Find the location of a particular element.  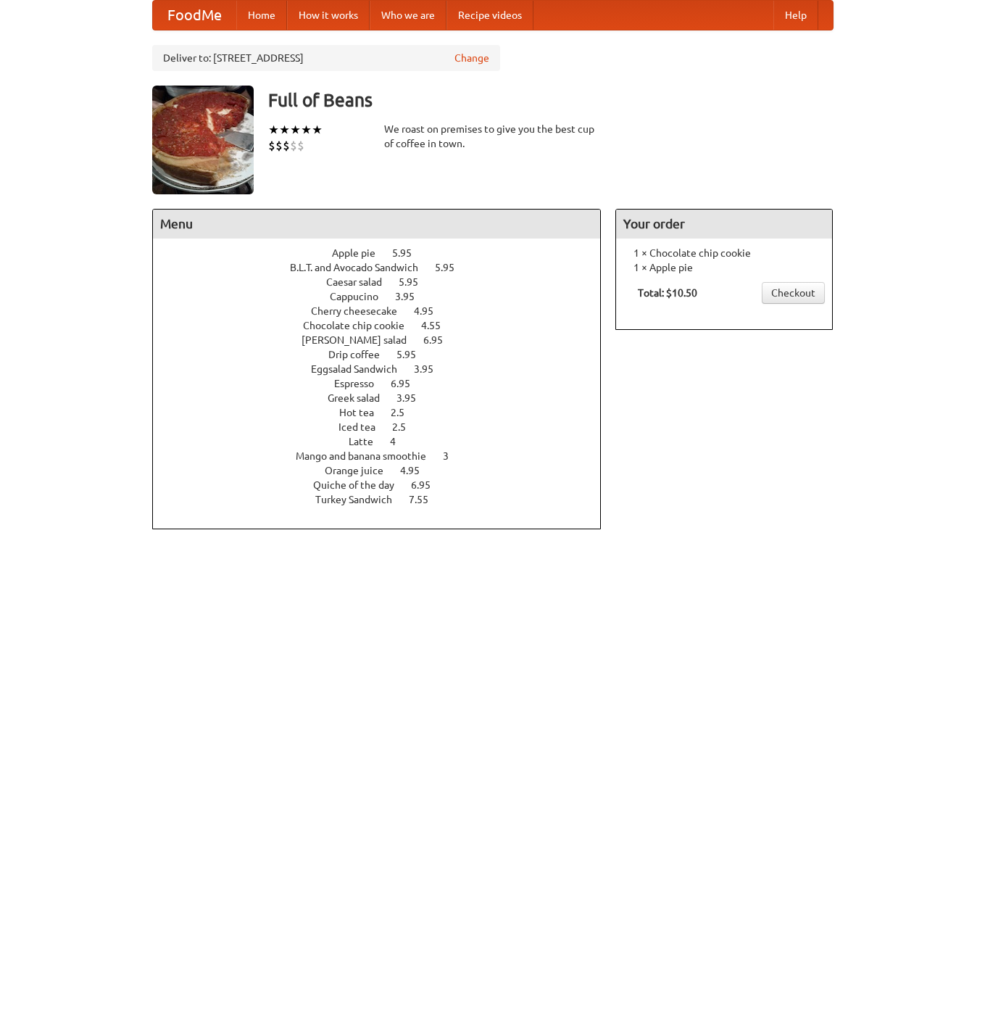

div: We roast on premises to give you the best cup of coffee in town. is located at coordinates (493, 136).